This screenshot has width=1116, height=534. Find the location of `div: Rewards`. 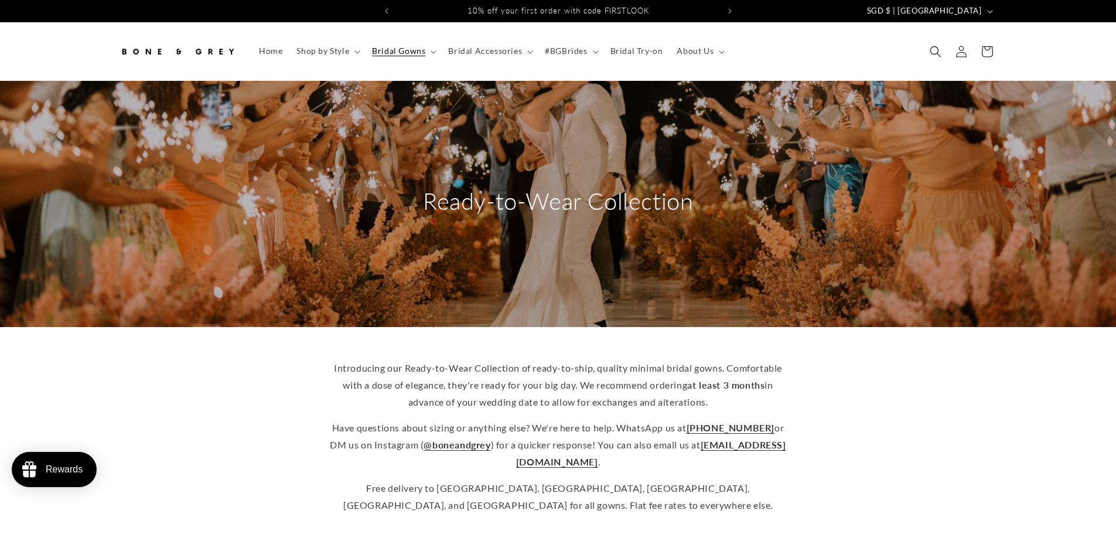

div: Rewards is located at coordinates (64, 469).